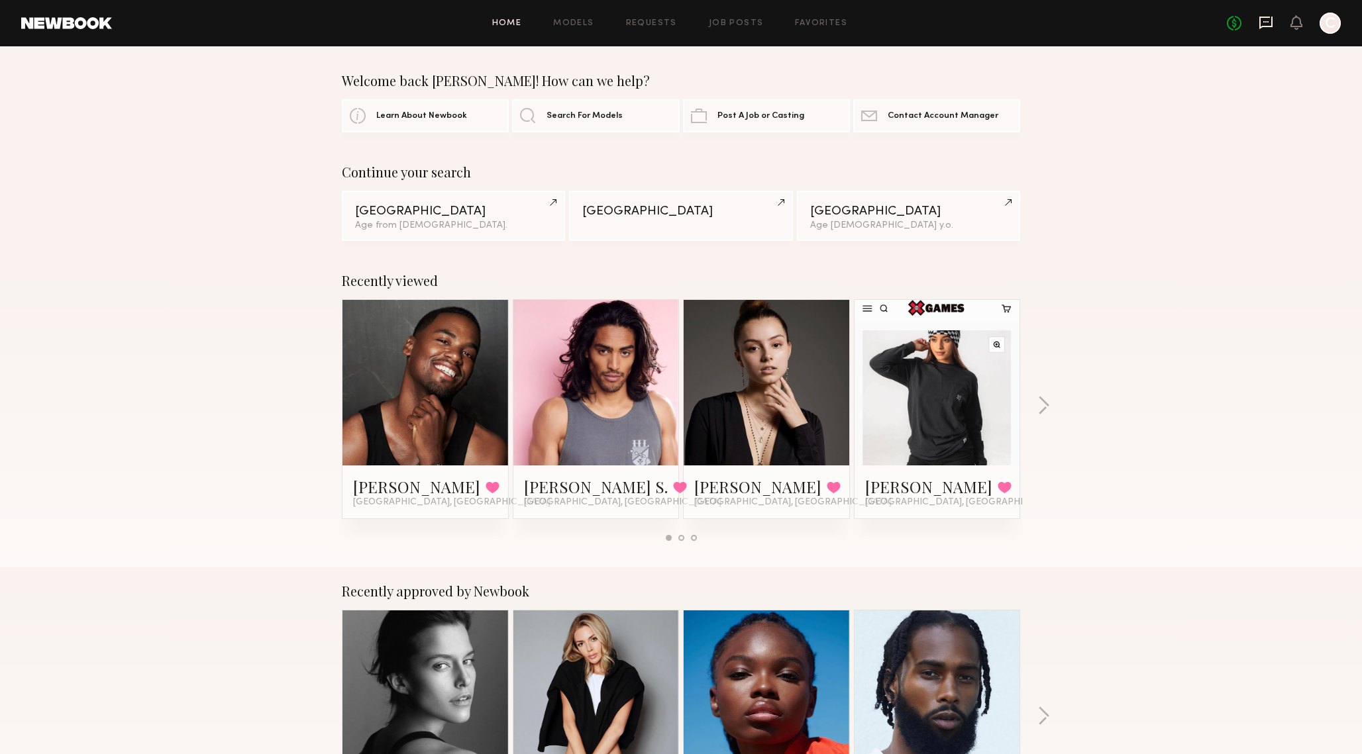  What do you see at coordinates (943, 116) in the screenshot?
I see `span: Contact Account Manager` at bounding box center [943, 116].